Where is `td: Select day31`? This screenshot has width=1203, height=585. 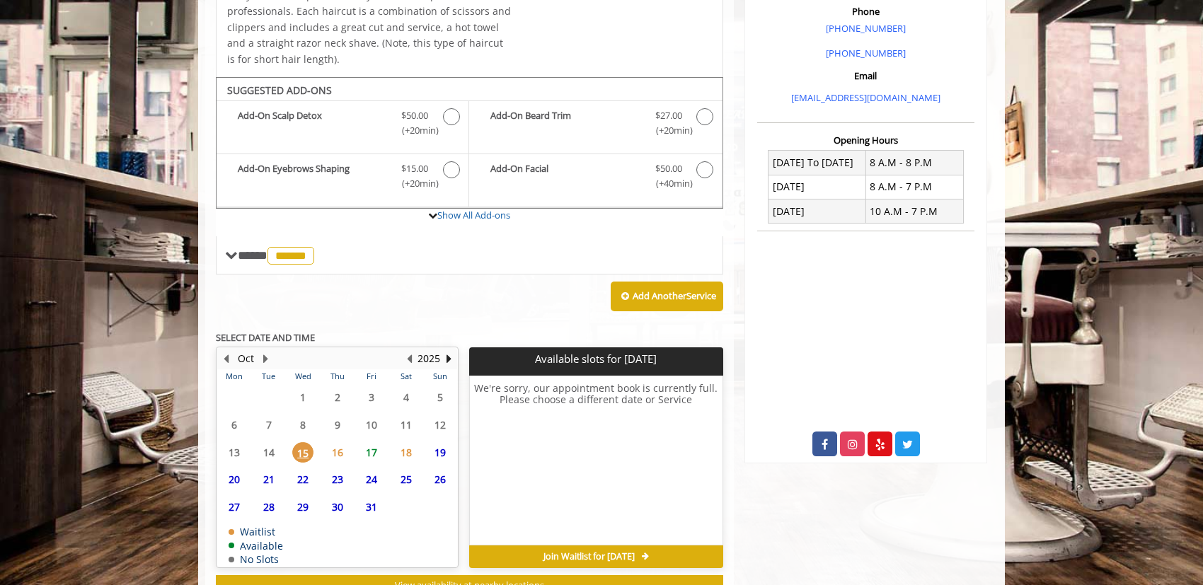 td: Select day31 is located at coordinates (371, 507).